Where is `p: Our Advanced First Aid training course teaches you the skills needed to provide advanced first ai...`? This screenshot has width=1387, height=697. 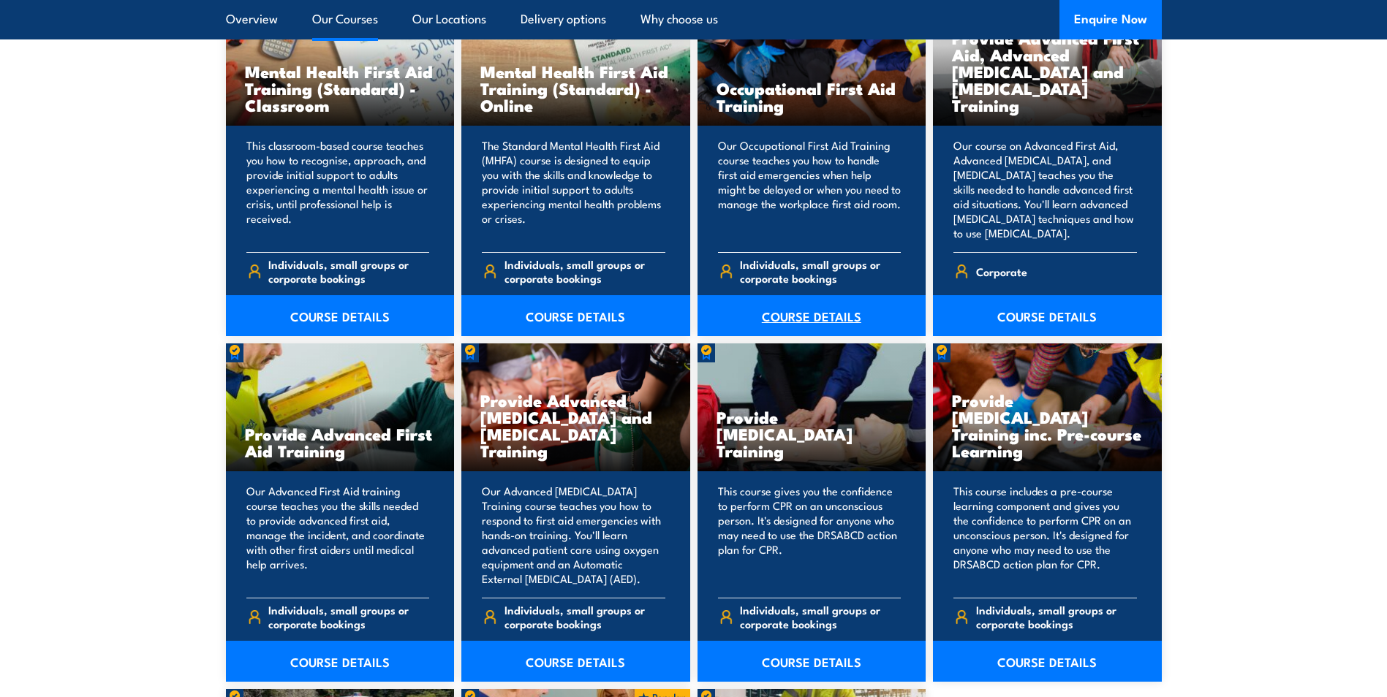
p: Our Advanced First Aid training course teaches you the skills needed to provide advanced first ai... is located at coordinates (338, 535).